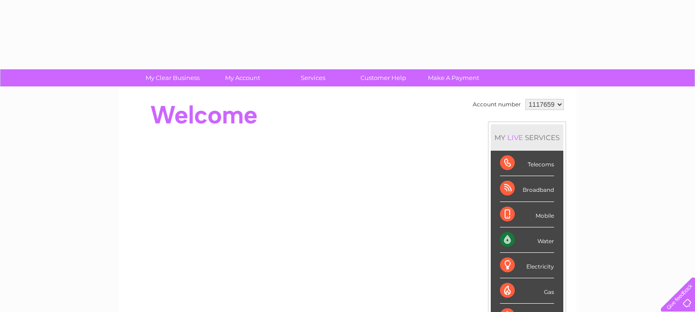  Describe the element at coordinates (527, 291) in the screenshot. I see `div: Gas` at that location.